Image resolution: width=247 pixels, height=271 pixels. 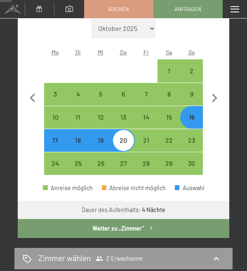 What do you see at coordinates (64, 258) in the screenshot?
I see `h2: Zimmer wählen` at bounding box center [64, 258].